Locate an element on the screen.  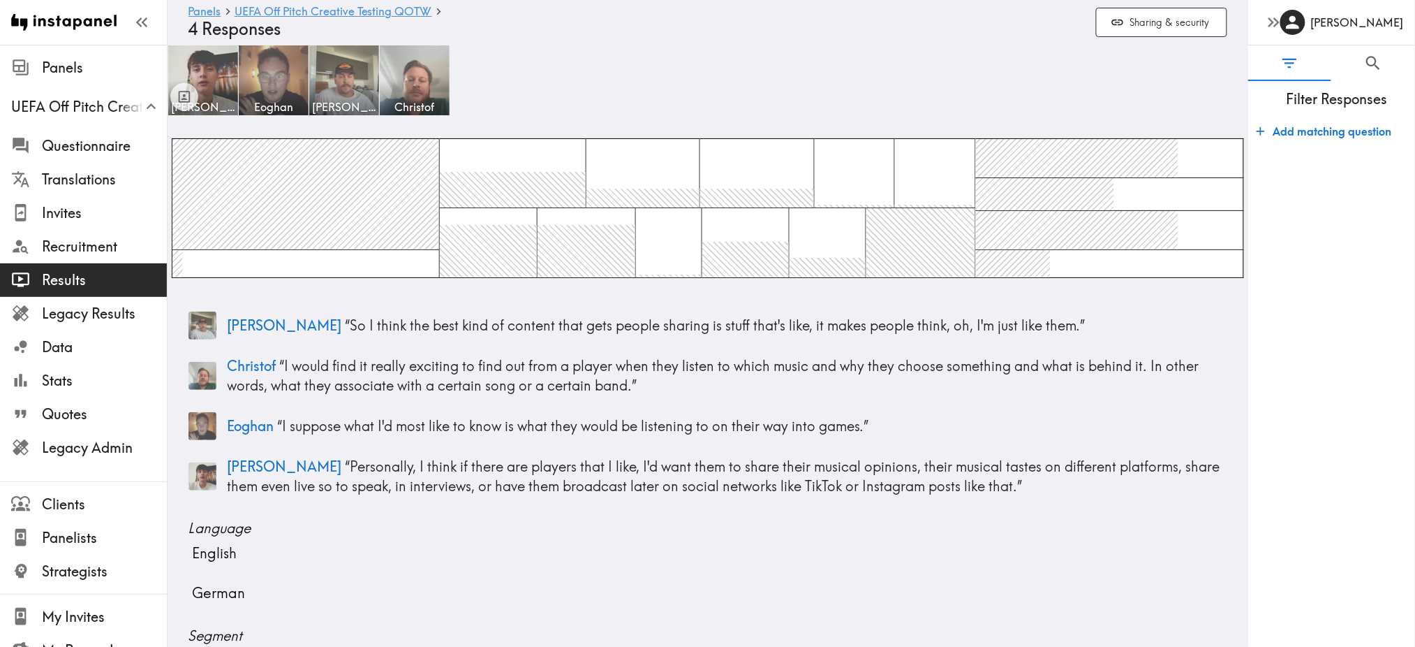
p: “ Personally, I think if there are players that I like, I'd want them to share their musical opin... is located at coordinates (728, 476).